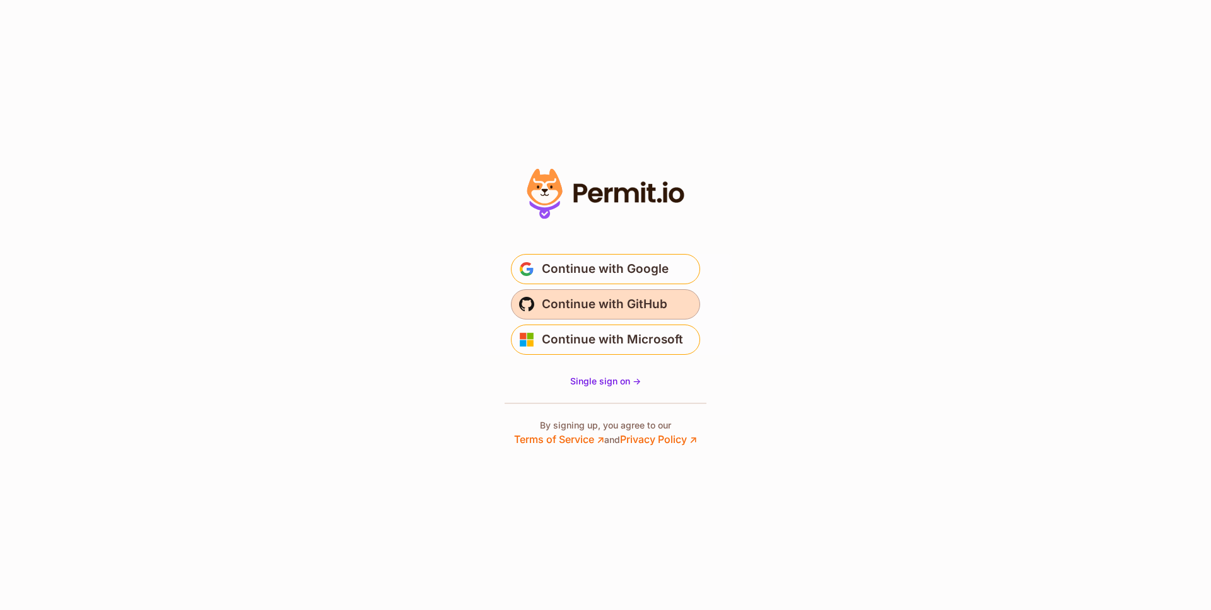 The height and width of the screenshot is (610, 1211). Describe the element at coordinates (612, 340) in the screenshot. I see `span: Continue with Microsoft` at that location.